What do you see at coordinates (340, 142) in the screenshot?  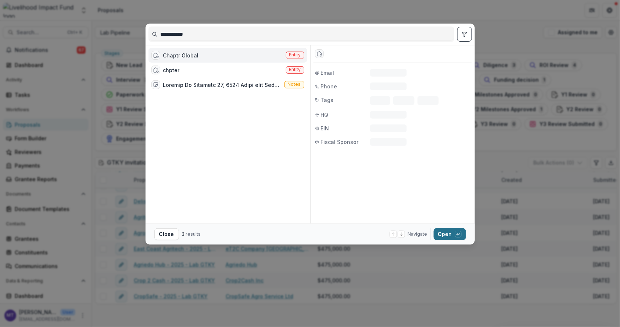 I see `span: Fiscal Sponsor` at bounding box center [340, 142].